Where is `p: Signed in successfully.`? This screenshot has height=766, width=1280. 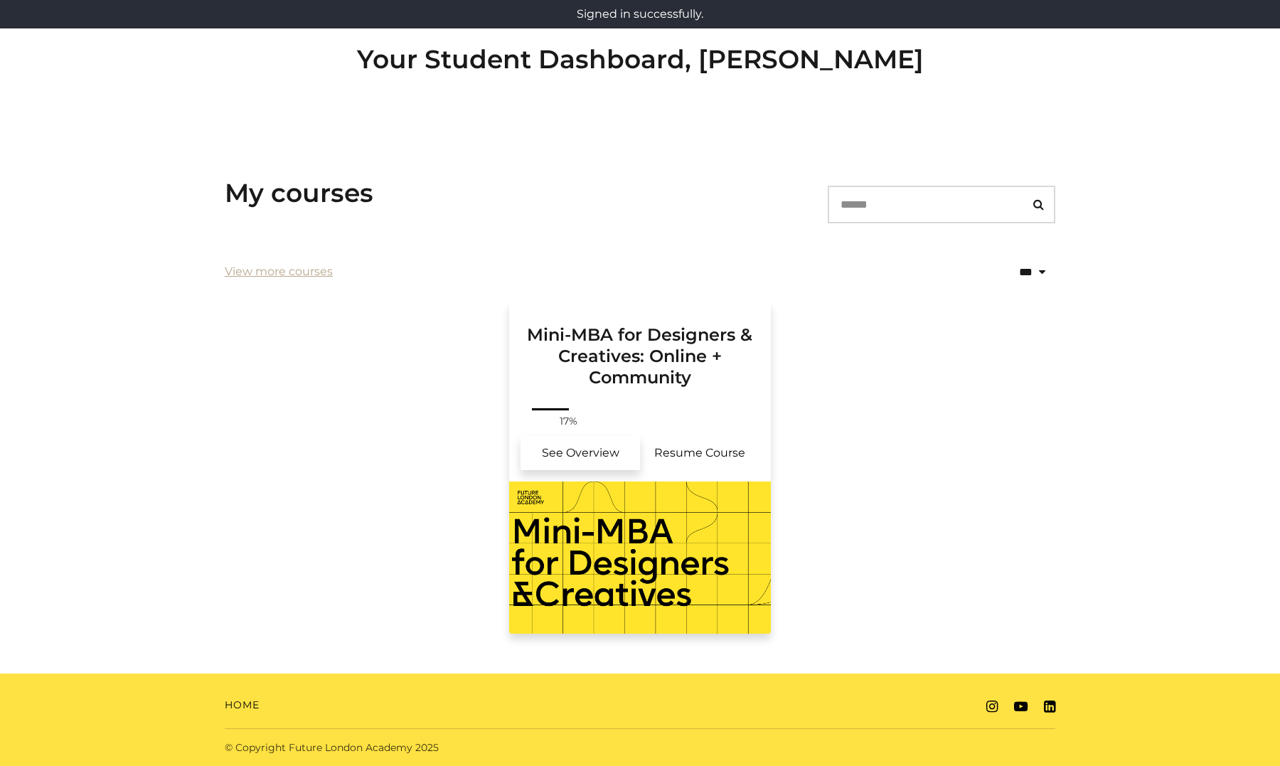 p: Signed in successfully. is located at coordinates (640, 14).